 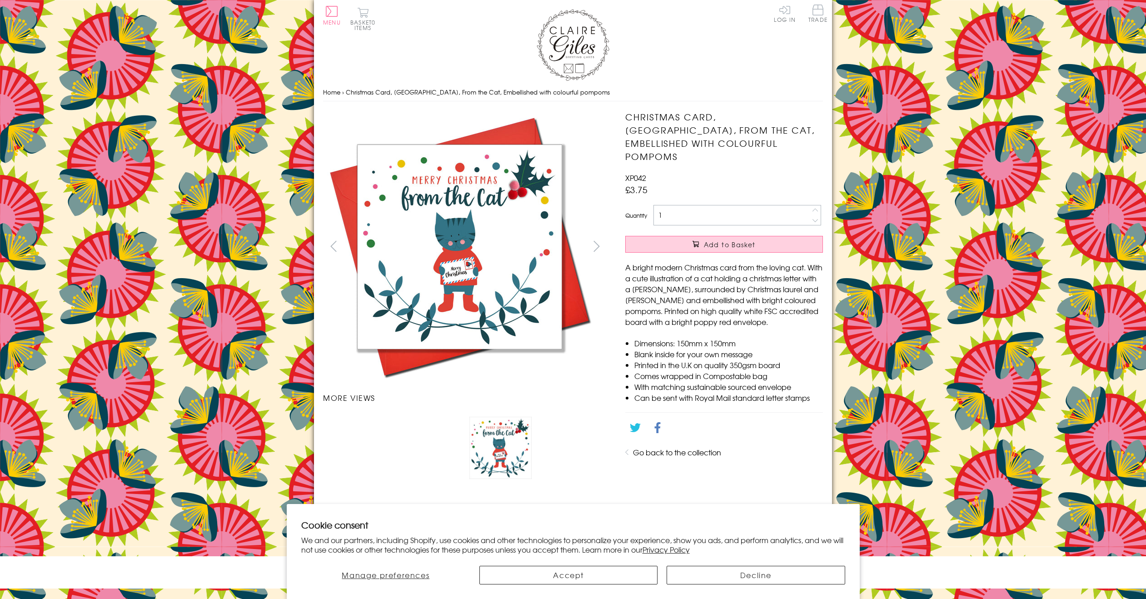 What do you see at coordinates (332, 92) in the screenshot?
I see `a: Home` at bounding box center [332, 92].